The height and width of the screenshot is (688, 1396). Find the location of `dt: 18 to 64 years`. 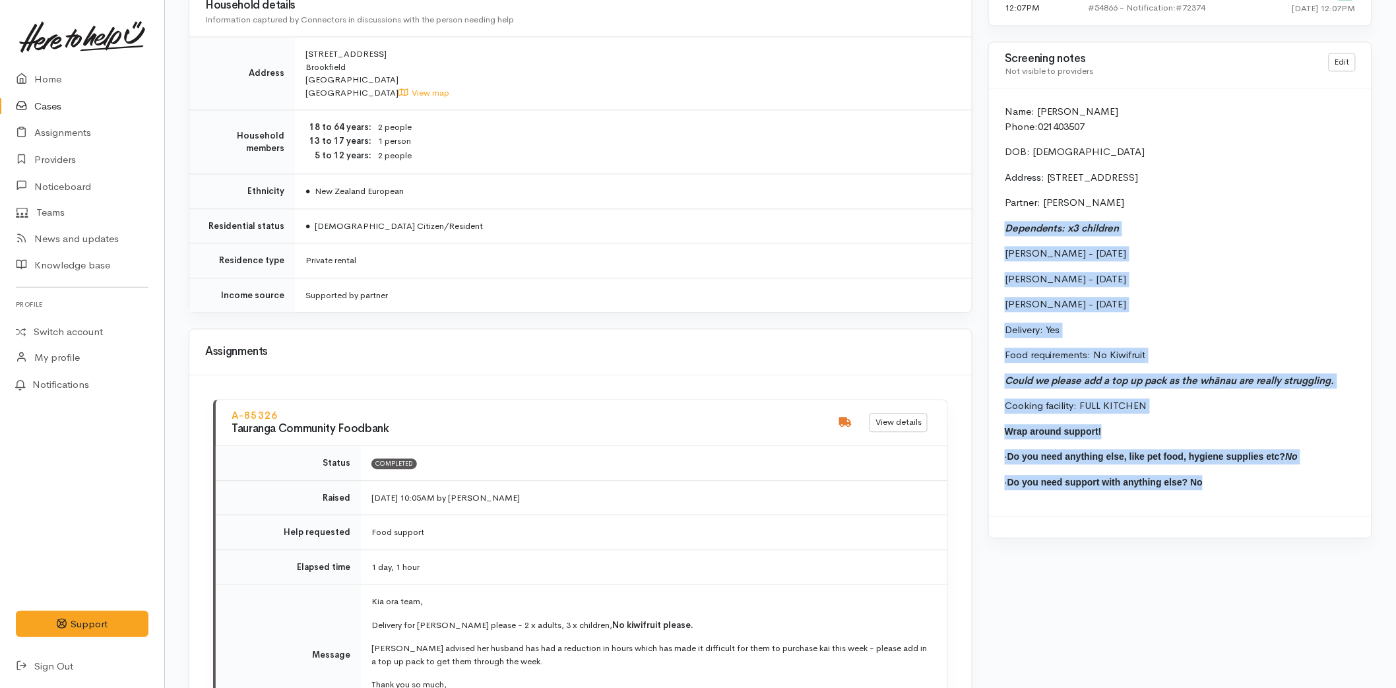

dt: 18 to 64 years is located at coordinates (339, 127).